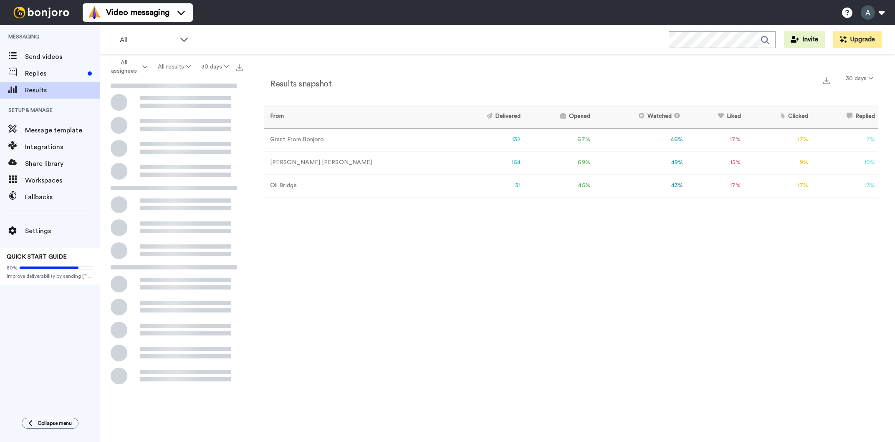  What do you see at coordinates (63, 180) in the screenshot?
I see `span: Workspaces` at bounding box center [63, 180].